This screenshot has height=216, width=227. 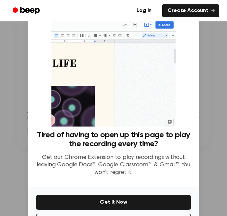 I want to click on button: Get It Now, so click(x=113, y=202).